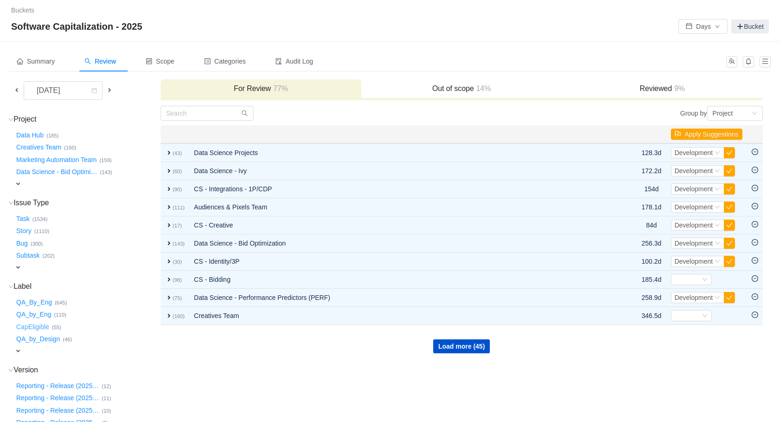 The image size is (780, 422). What do you see at coordinates (67, 339) in the screenshot?
I see `small: (46)` at bounding box center [67, 339].